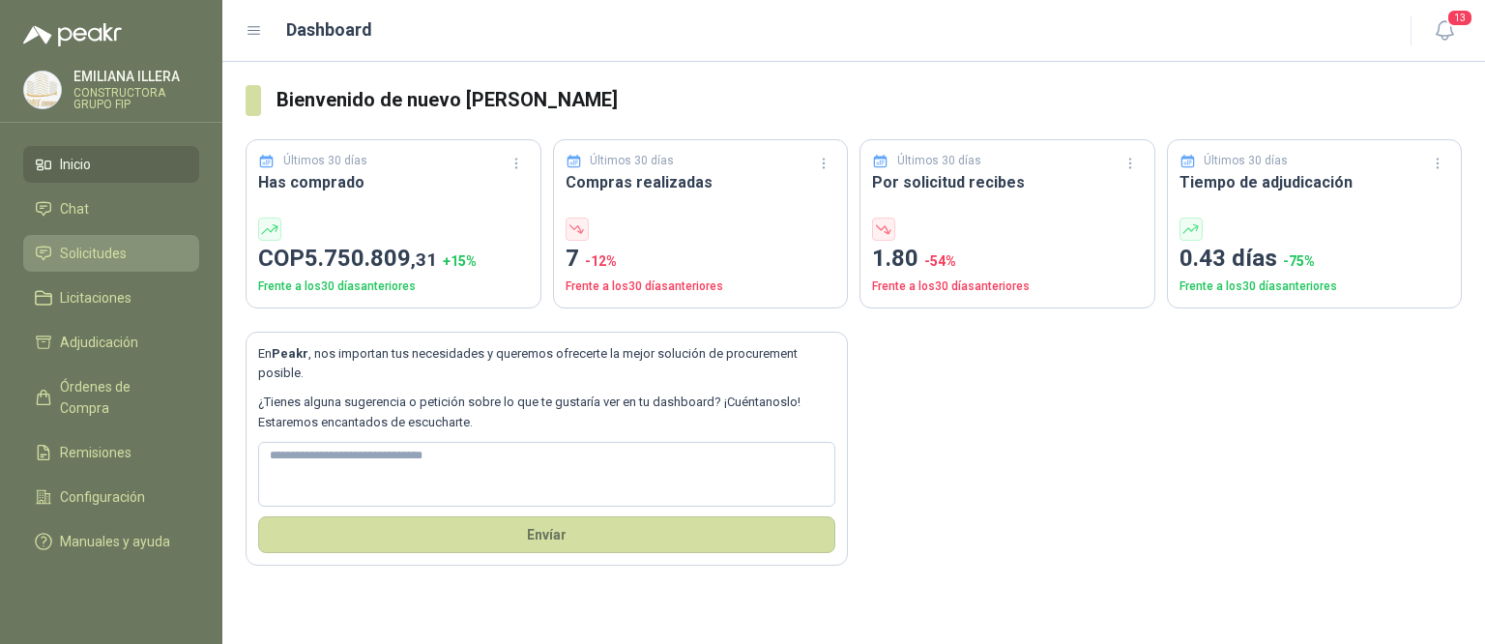 The height and width of the screenshot is (644, 1485). What do you see at coordinates (600, 261) in the screenshot?
I see `span: -12 %` at bounding box center [600, 261].